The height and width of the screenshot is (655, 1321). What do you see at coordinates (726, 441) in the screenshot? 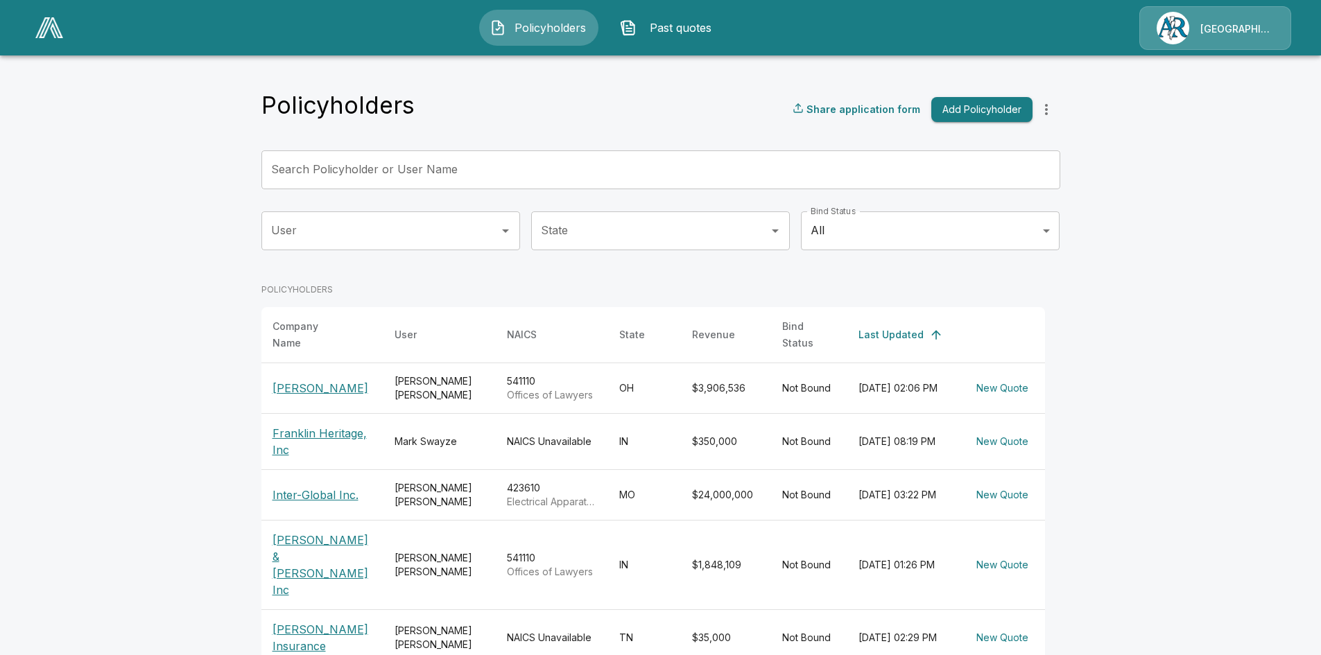
I see `td: $350,000` at bounding box center [726, 441].